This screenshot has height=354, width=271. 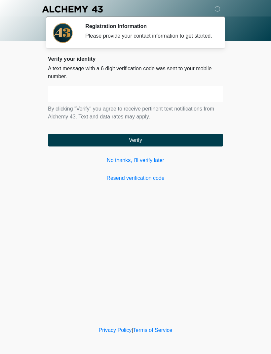 What do you see at coordinates (135, 59) in the screenshot?
I see `h2: Verify your identity` at bounding box center [135, 59].